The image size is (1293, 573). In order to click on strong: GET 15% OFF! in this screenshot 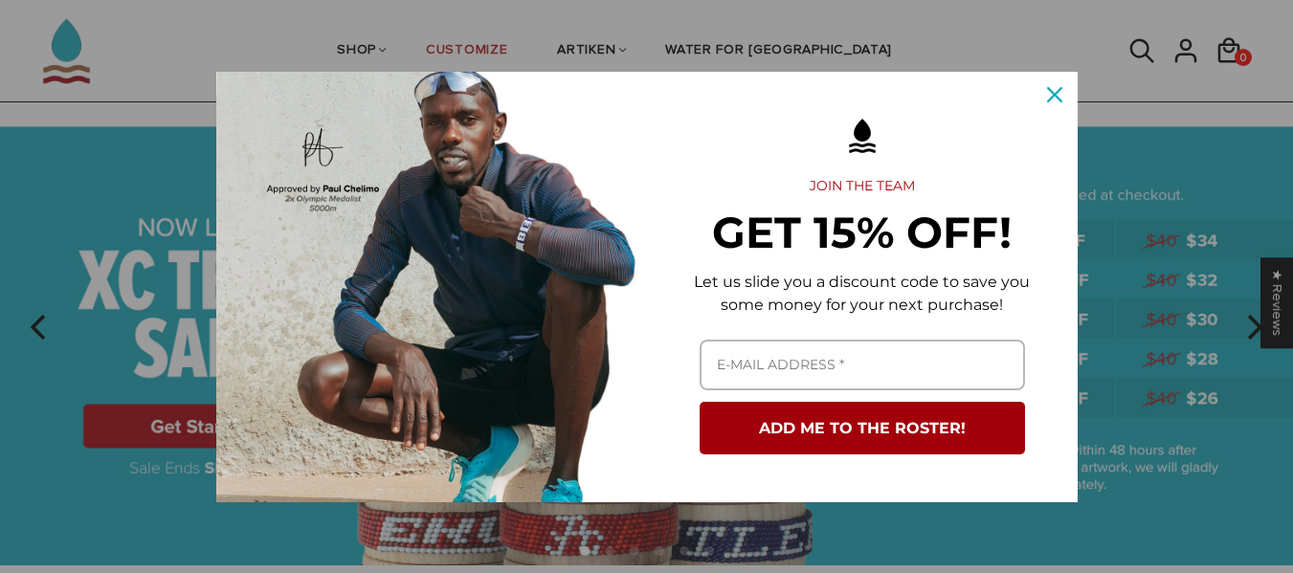, I will do `click(862, 232)`.